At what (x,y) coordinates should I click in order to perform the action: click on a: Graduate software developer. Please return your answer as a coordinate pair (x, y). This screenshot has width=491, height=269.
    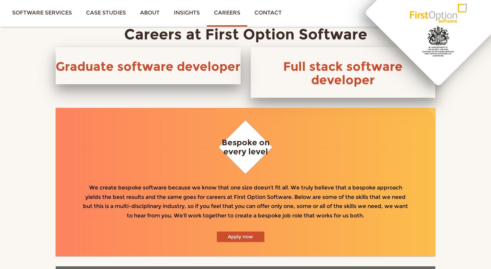
    Looking at the image, I should click on (148, 66).